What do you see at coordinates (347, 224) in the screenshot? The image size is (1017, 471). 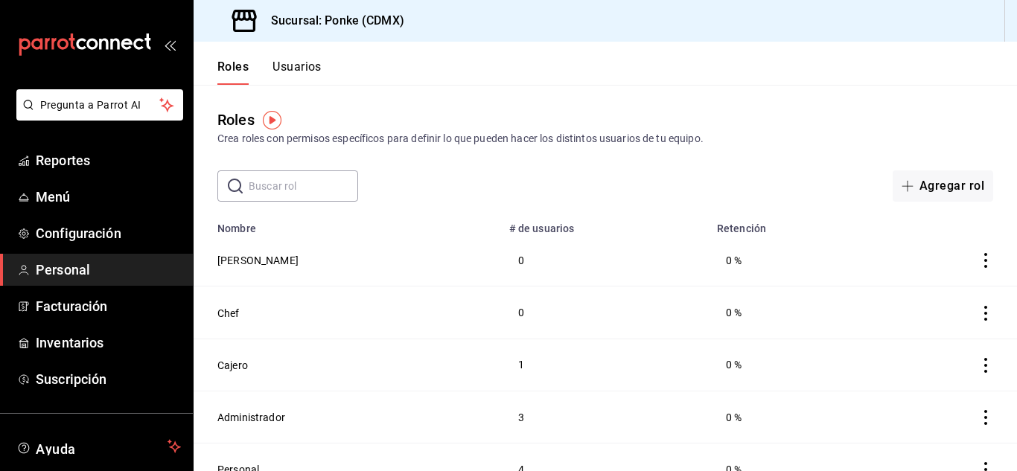 I see `th: Nombre` at bounding box center [347, 224].